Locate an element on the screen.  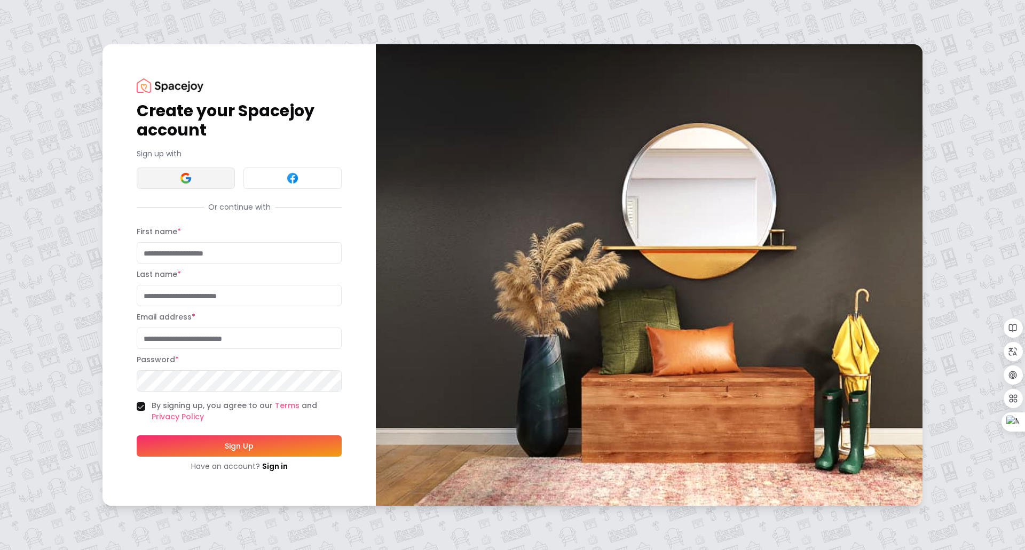
label: By signing up, you agree to our and is located at coordinates (247, 412).